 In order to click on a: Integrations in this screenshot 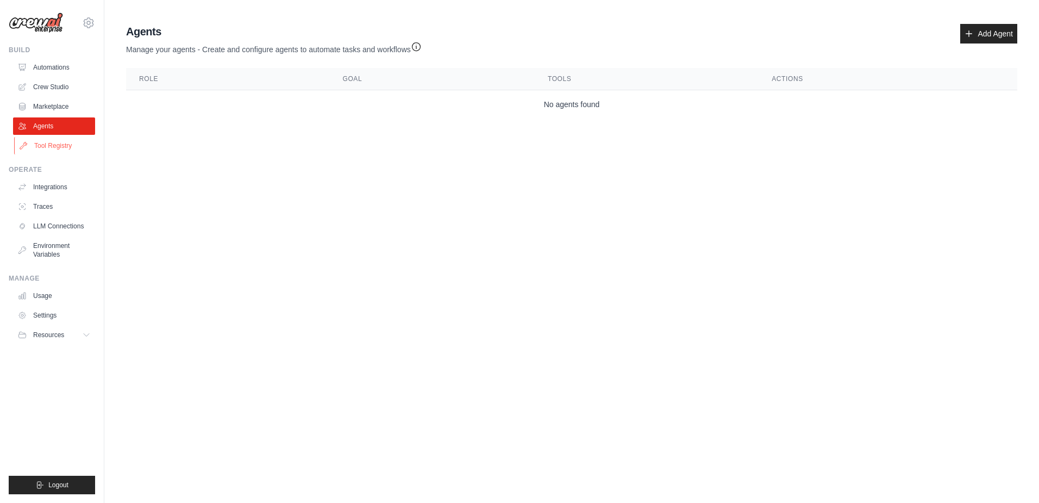, I will do `click(54, 187)`.